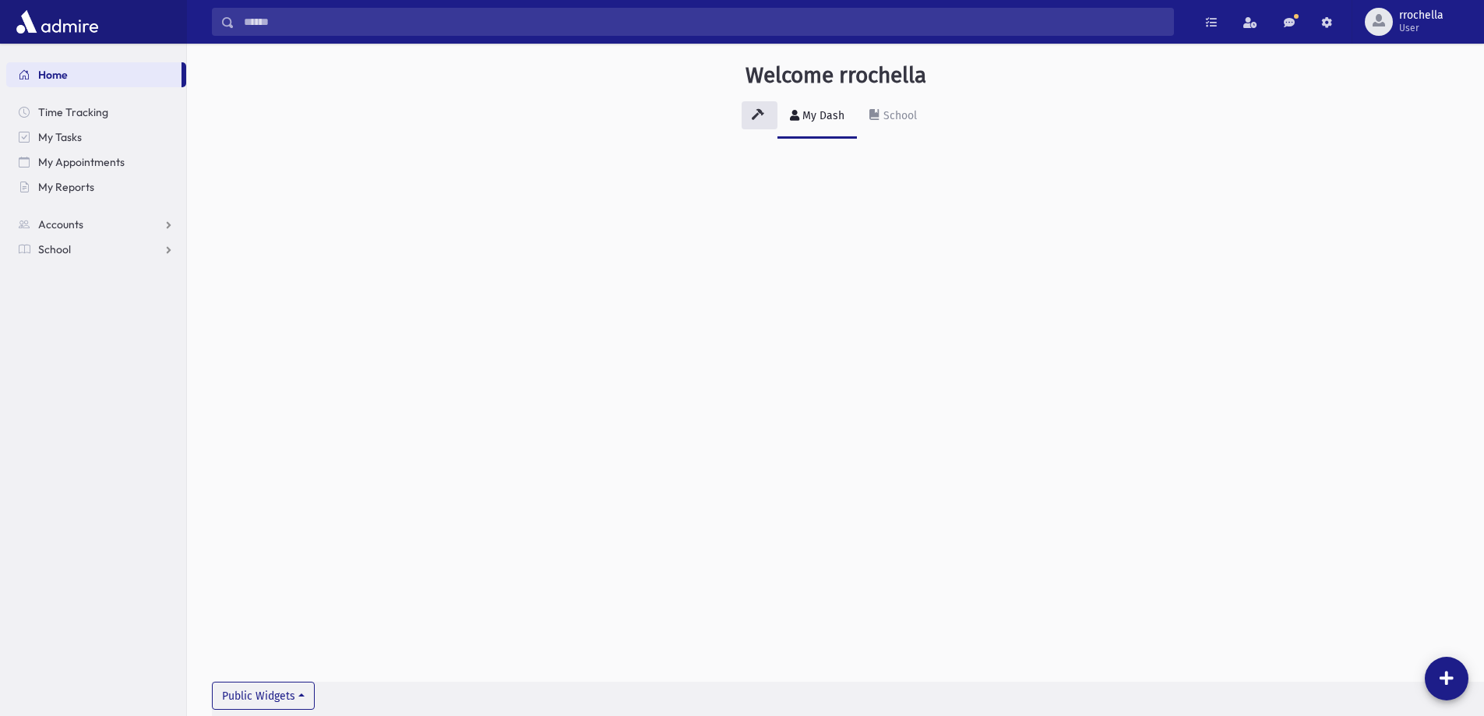 This screenshot has width=1484, height=716. Describe the element at coordinates (57, 22) in the screenshot. I see `img: AdmirePro` at that location.